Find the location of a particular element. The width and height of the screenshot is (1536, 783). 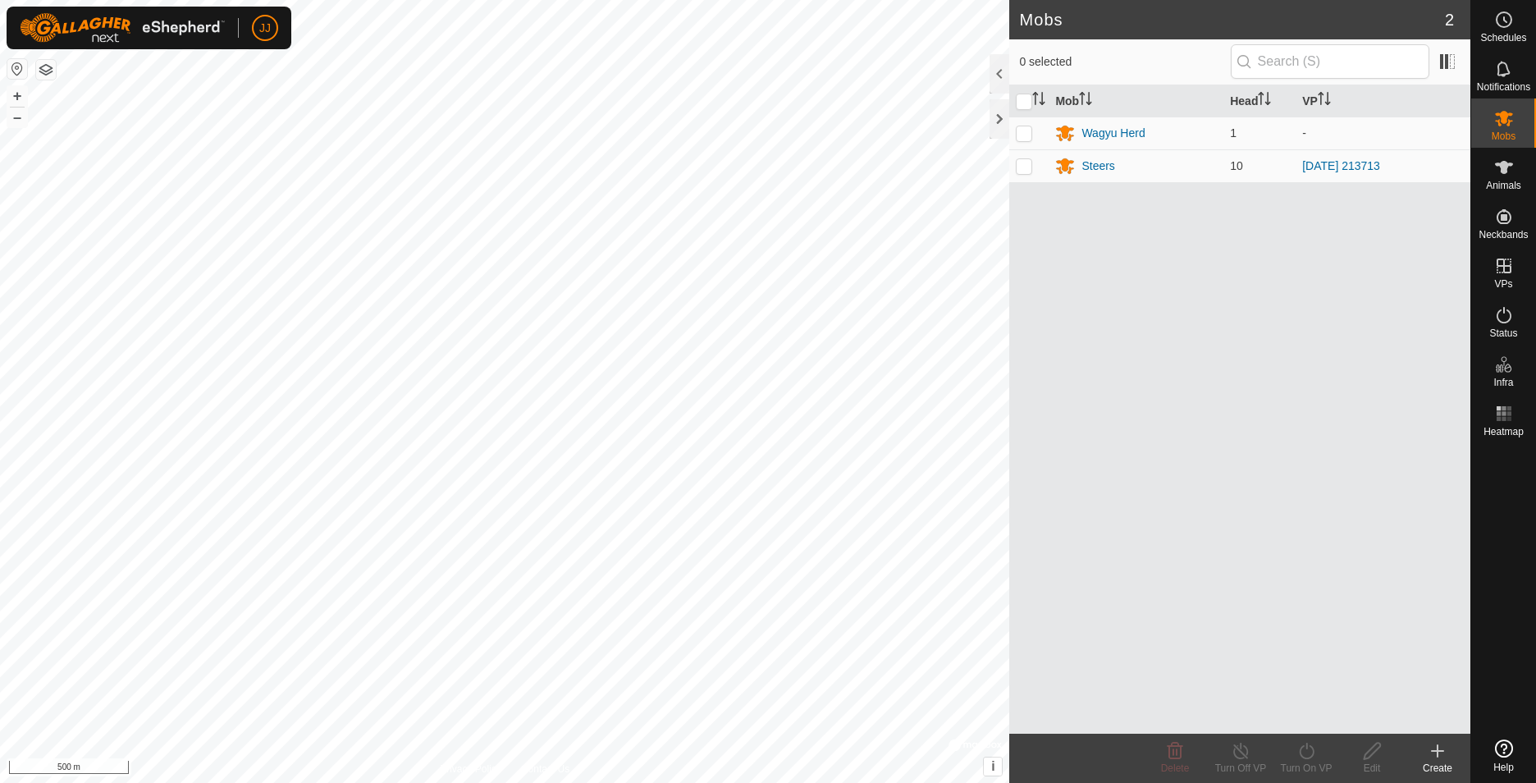

div: Turn Off VP is located at coordinates (1240, 768).